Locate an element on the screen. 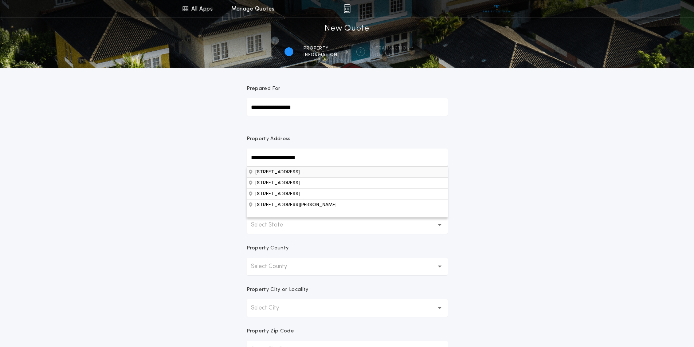  h2: 2 is located at coordinates (360, 52).